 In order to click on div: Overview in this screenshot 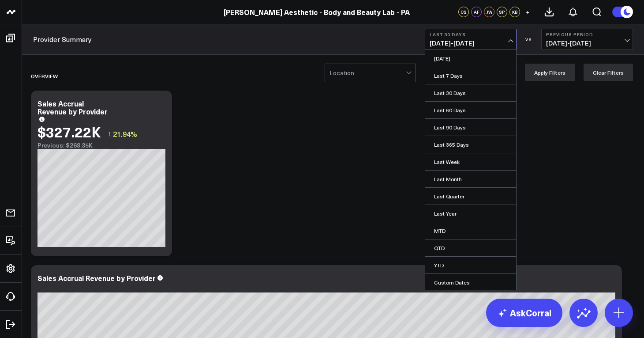, I will do `click(44, 76)`.